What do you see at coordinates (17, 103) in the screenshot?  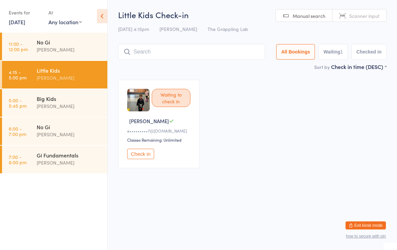 I see `time: 5:00 - 5:45 pm` at bounding box center [17, 103].